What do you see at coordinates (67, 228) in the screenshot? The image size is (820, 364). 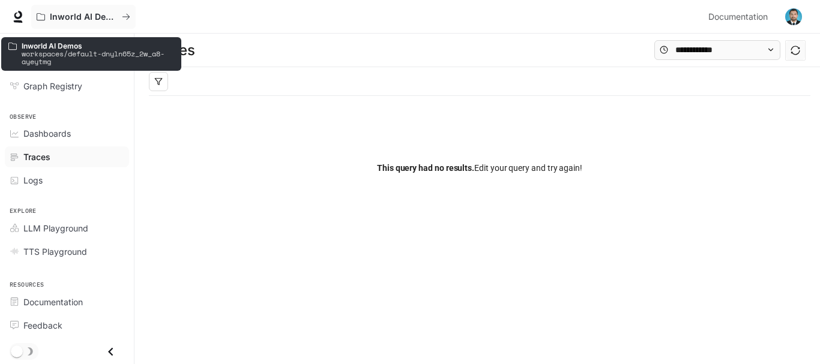 I see `a: LLM Playground` at bounding box center [67, 228].